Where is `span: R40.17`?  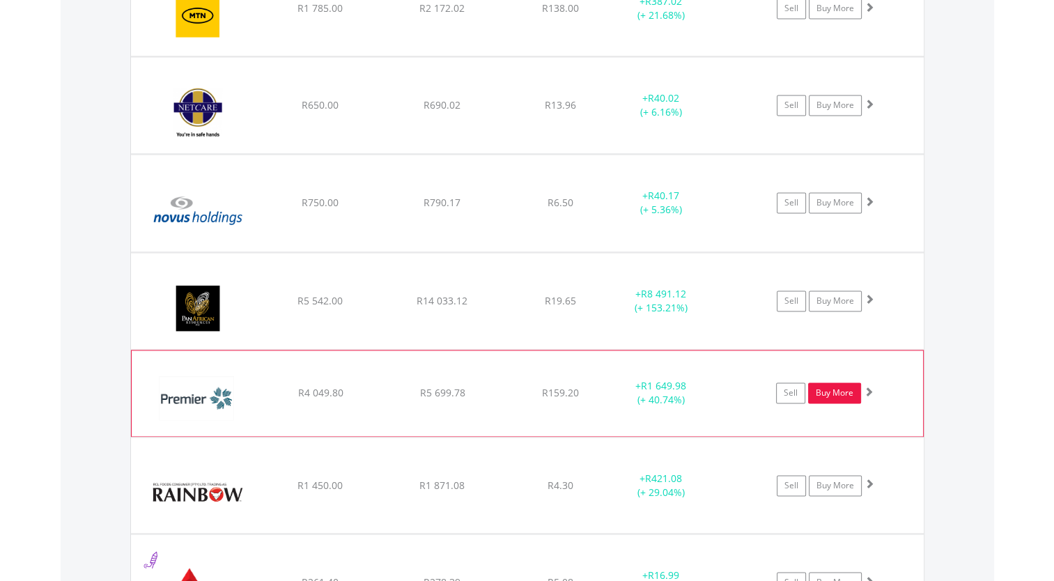 span: R40.17 is located at coordinates (663, 195).